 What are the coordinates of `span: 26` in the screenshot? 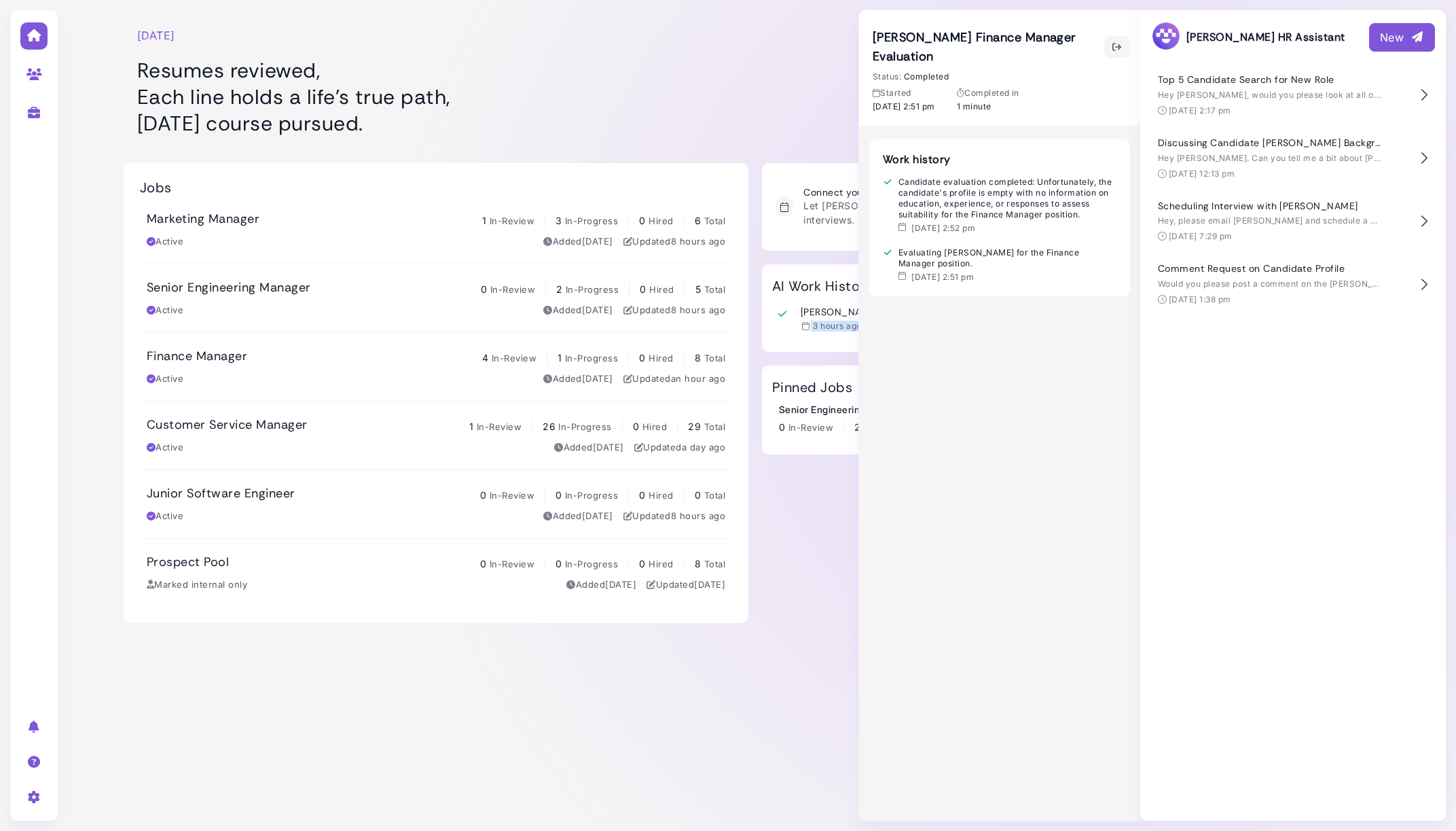 It's located at (549, 426).